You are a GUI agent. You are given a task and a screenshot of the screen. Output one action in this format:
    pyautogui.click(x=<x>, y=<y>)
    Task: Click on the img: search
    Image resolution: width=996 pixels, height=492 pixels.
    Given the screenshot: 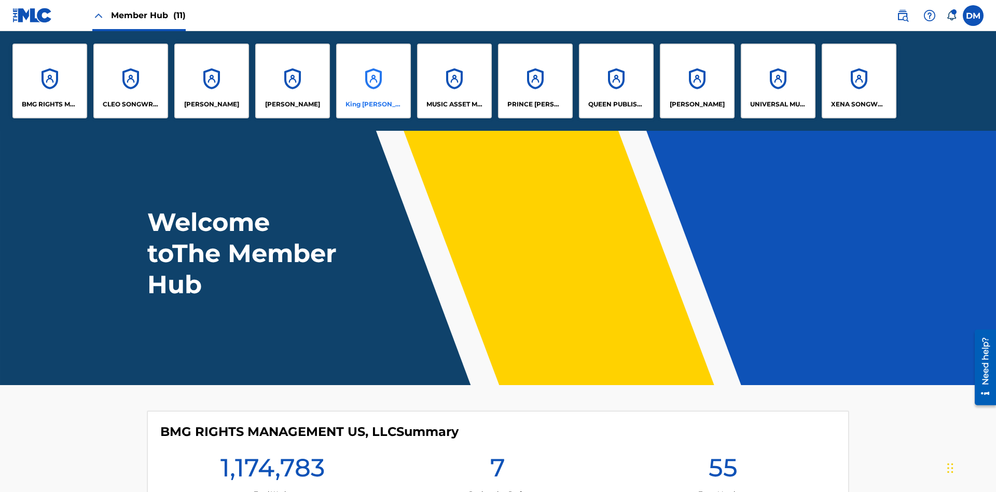 What is the action you would take?
    pyautogui.click(x=902, y=16)
    